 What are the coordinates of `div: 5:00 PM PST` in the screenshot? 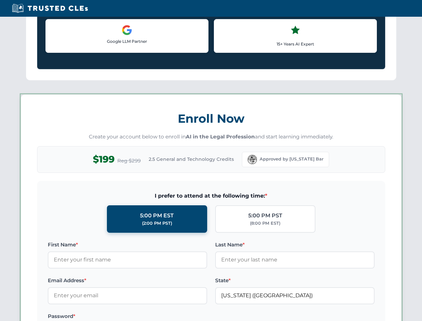 It's located at (265, 216).